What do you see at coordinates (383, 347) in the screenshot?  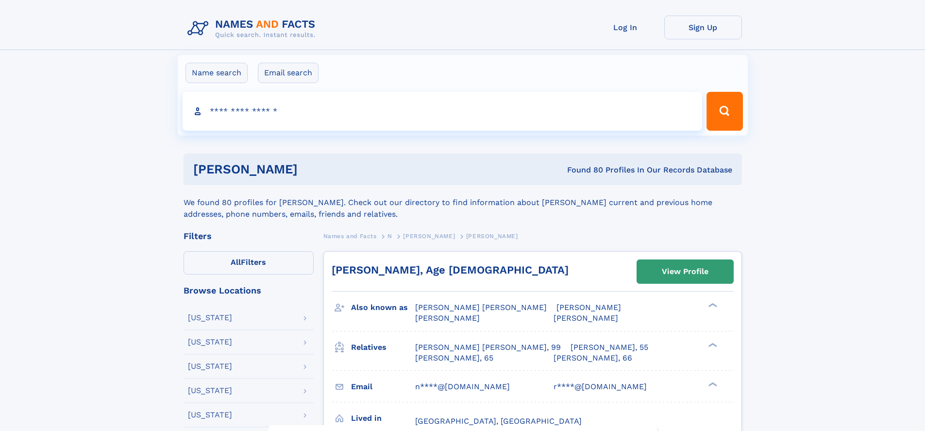 I see `h3: Relatives` at bounding box center [383, 347].